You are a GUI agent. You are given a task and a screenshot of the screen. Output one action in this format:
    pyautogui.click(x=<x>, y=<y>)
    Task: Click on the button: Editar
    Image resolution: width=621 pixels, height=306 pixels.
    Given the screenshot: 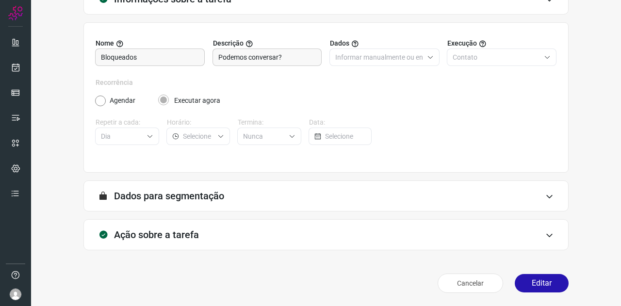 What is the action you would take?
    pyautogui.click(x=541, y=283)
    